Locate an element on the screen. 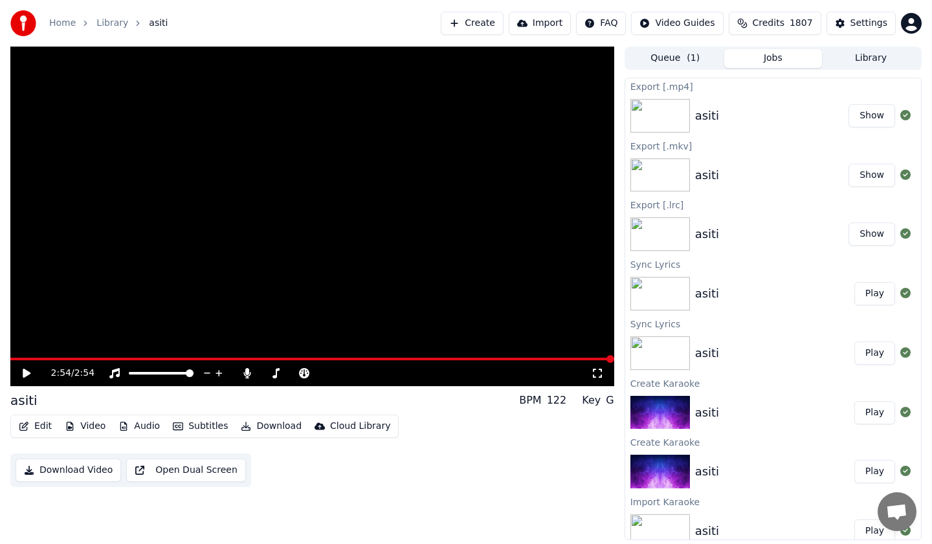  div: G is located at coordinates (610, 401).